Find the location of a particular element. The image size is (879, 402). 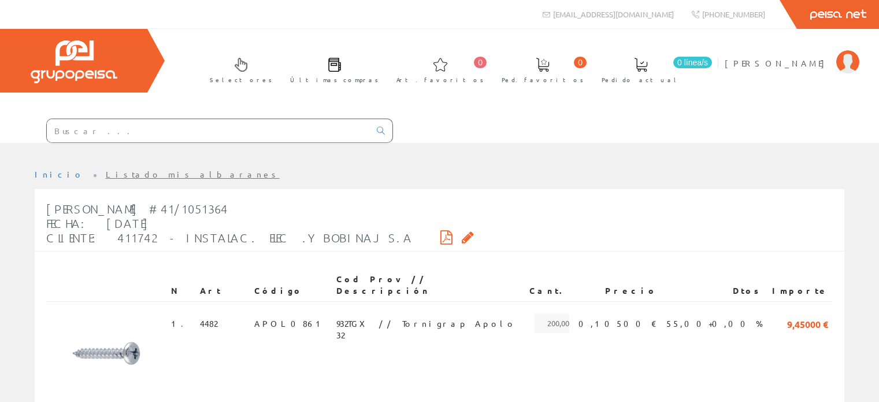

span: Art. favoritos is located at coordinates (440, 80).